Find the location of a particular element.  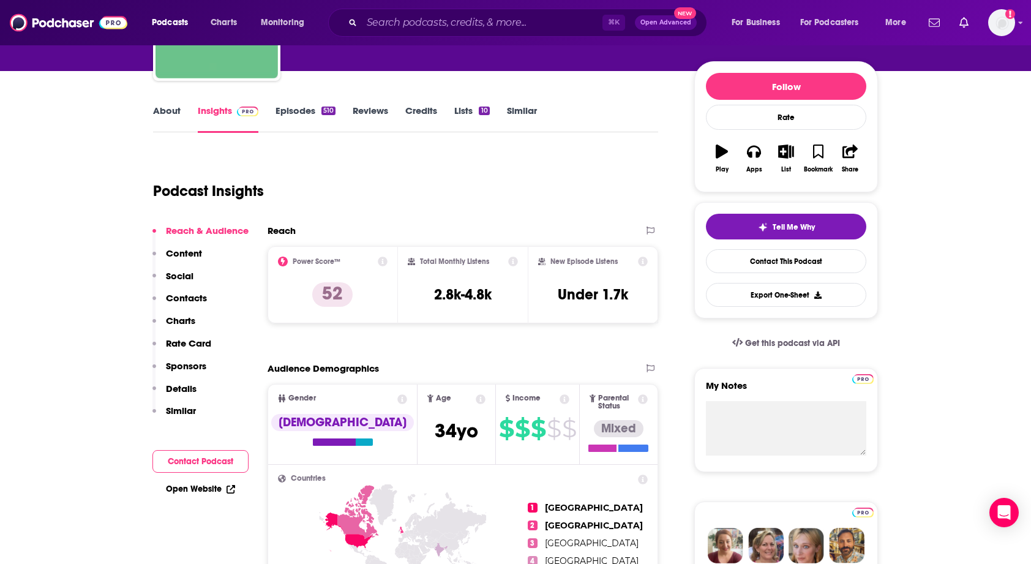

span: Logged in as sophiak is located at coordinates (1001, 23).